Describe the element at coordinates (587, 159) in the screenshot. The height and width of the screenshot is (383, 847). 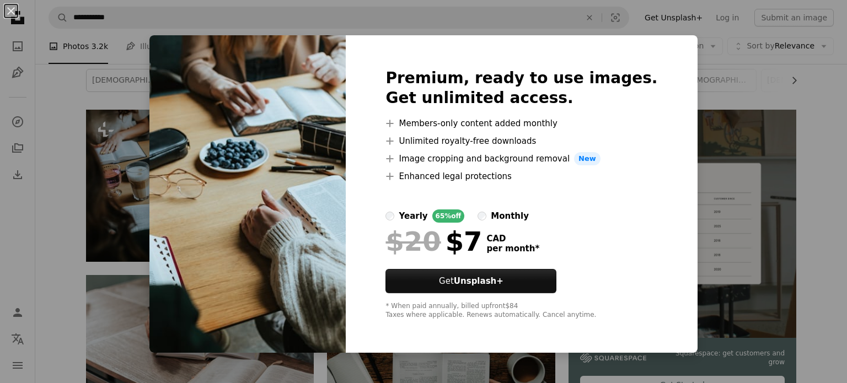
I see `span: New` at that location.